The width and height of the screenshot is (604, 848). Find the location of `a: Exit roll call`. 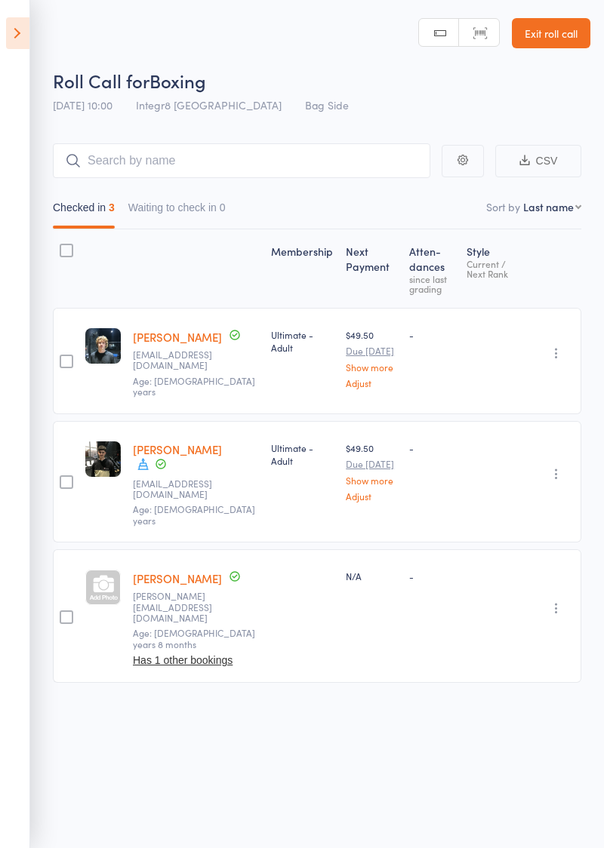

a: Exit roll call is located at coordinates (551, 33).